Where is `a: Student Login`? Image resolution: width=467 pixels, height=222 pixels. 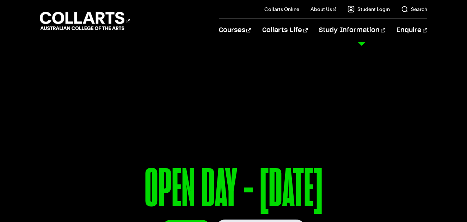
a: Student Login is located at coordinates (369, 9).